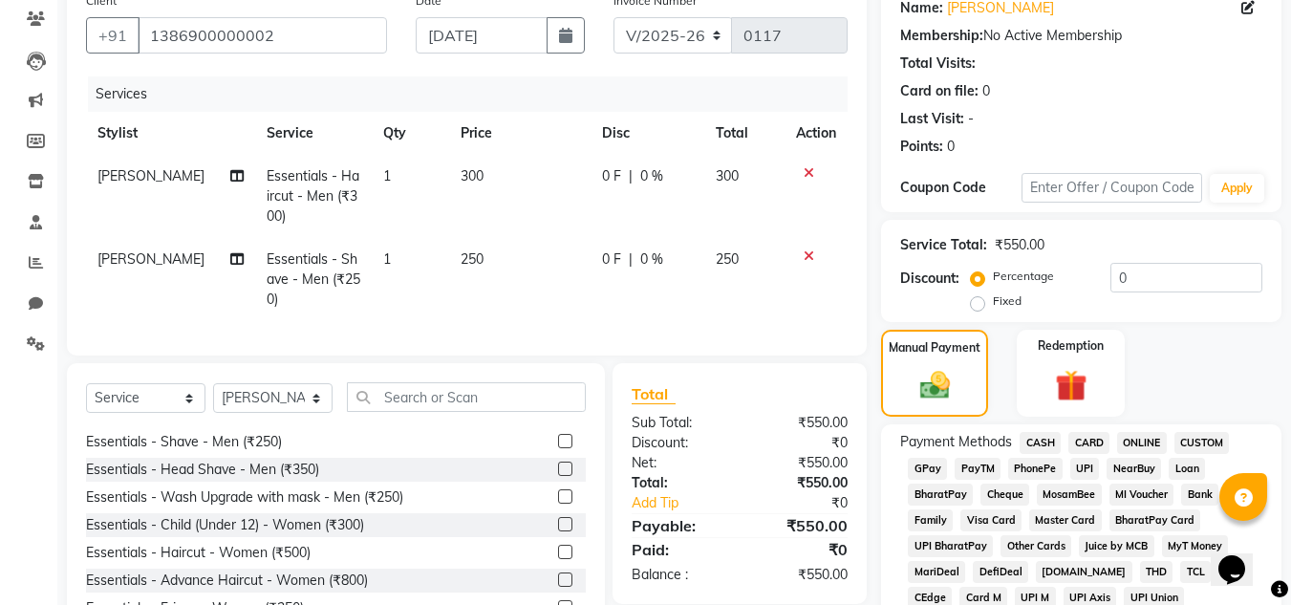 Image resolution: width=1291 pixels, height=605 pixels. Describe the element at coordinates (1023, 276) in the screenshot. I see `label: Percentage` at that location.